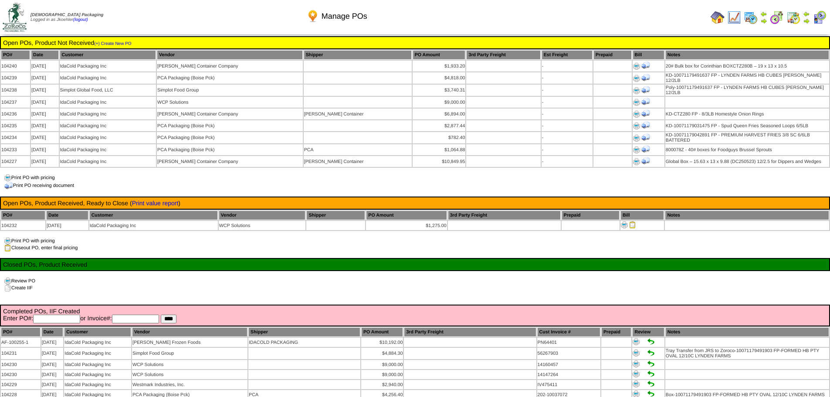 The image size is (830, 397). What do you see at coordinates (230, 90) in the screenshot?
I see `td: Simplot Food Group` at bounding box center [230, 90].